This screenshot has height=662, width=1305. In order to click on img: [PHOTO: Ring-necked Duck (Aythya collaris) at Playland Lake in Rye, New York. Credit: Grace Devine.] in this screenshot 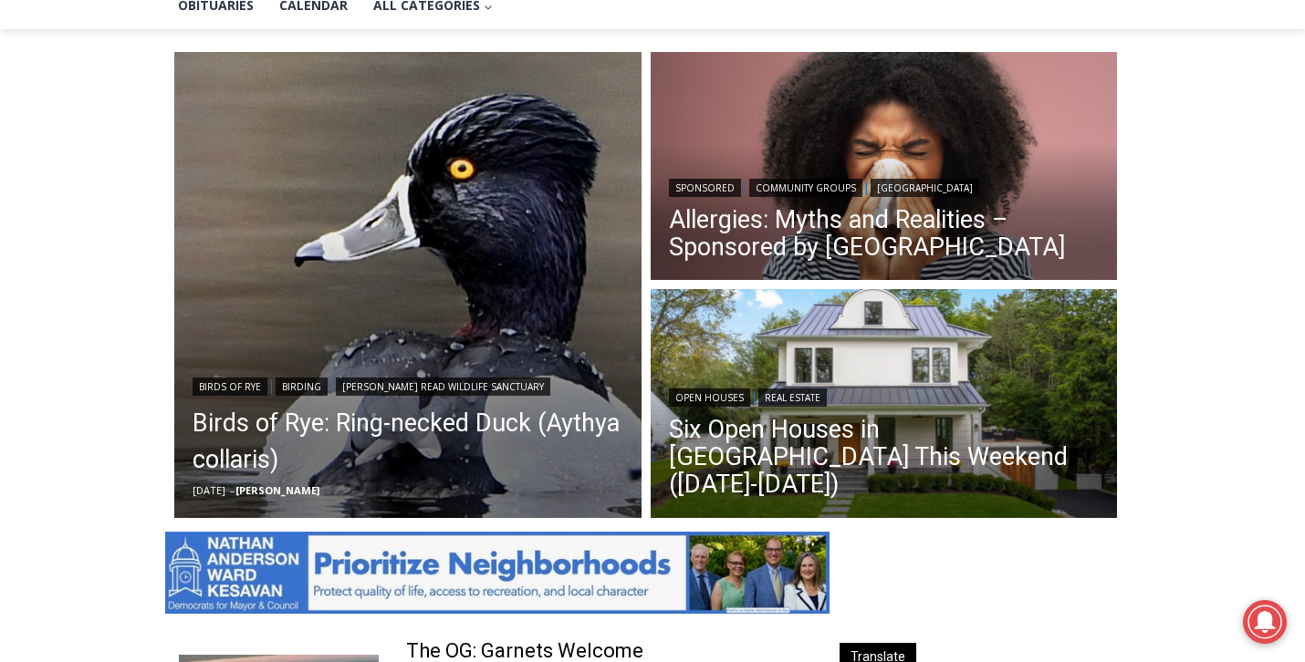, I will do `click(408, 286)`.